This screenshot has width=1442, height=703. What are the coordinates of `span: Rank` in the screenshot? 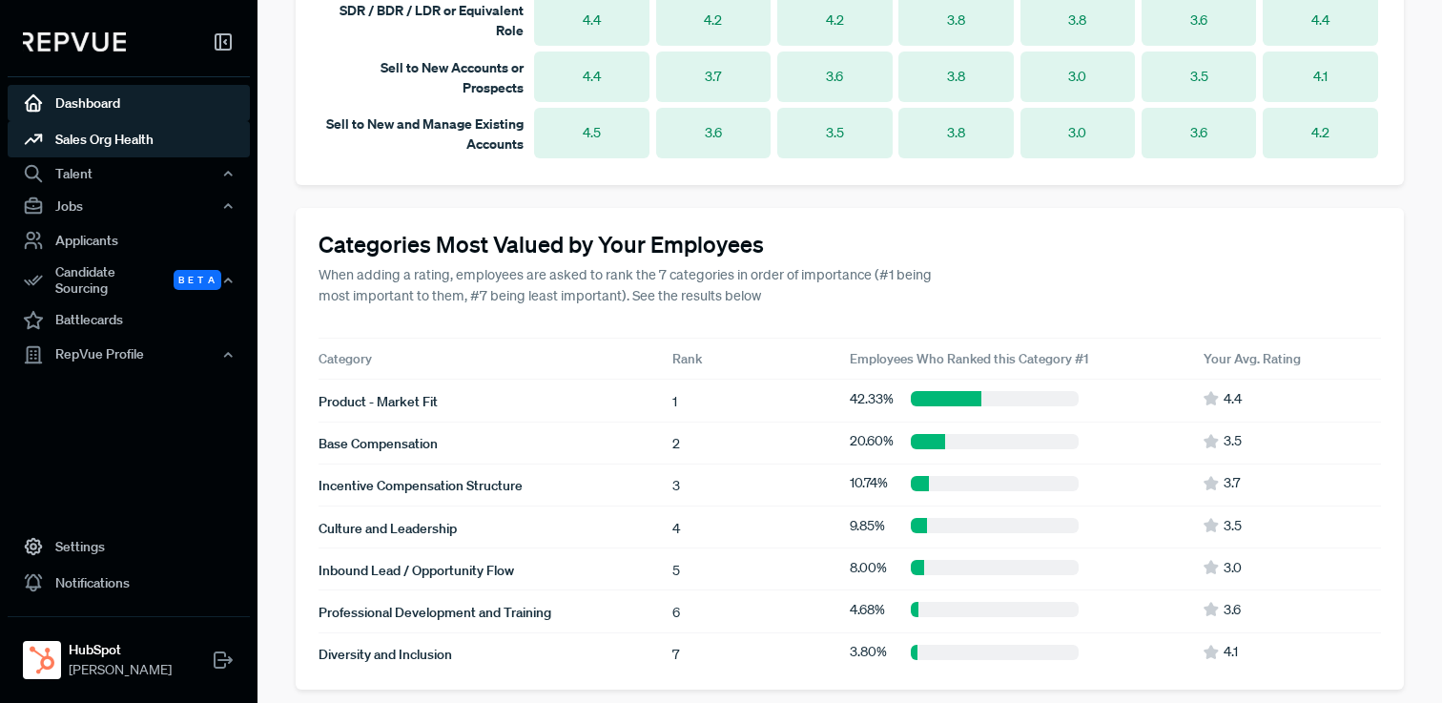 It's located at (687, 359).